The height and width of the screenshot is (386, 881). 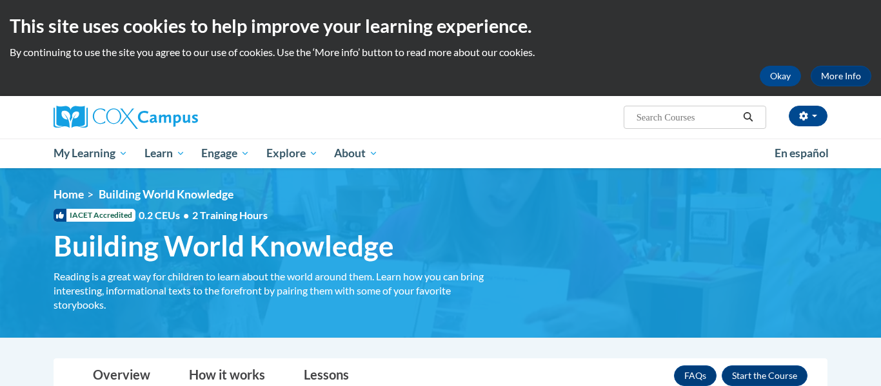 I want to click on a: Explore, so click(x=292, y=154).